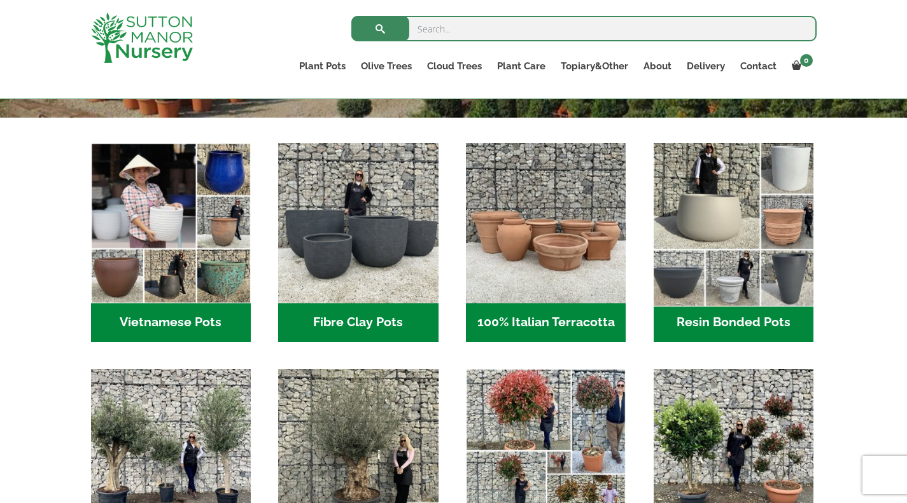 The image size is (907, 503). What do you see at coordinates (584, 29) in the screenshot?
I see `input: Search...` at bounding box center [584, 29].